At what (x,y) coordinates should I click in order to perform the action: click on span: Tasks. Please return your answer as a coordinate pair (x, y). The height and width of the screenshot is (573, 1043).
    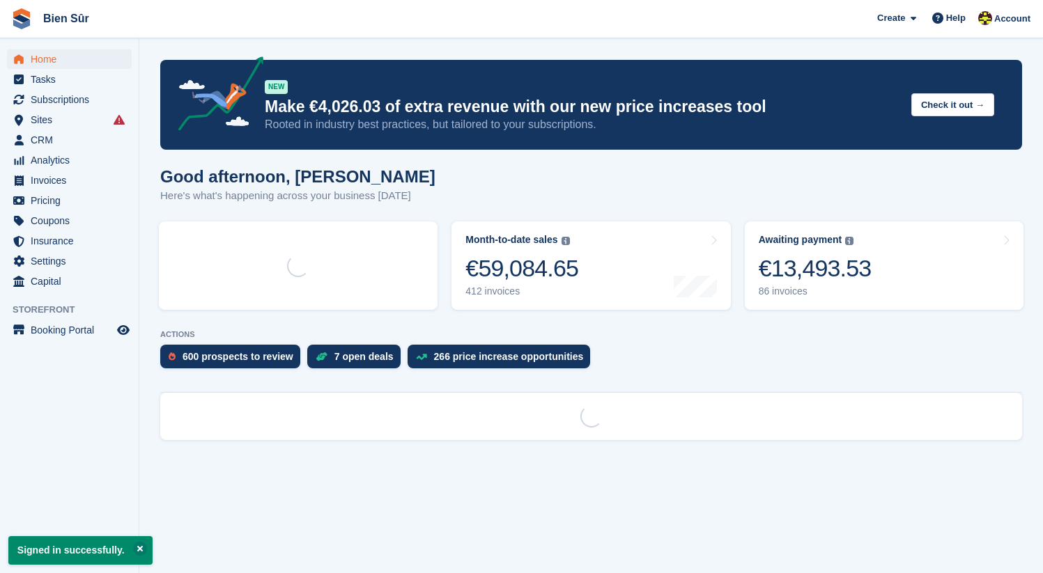
    Looking at the image, I should click on (72, 79).